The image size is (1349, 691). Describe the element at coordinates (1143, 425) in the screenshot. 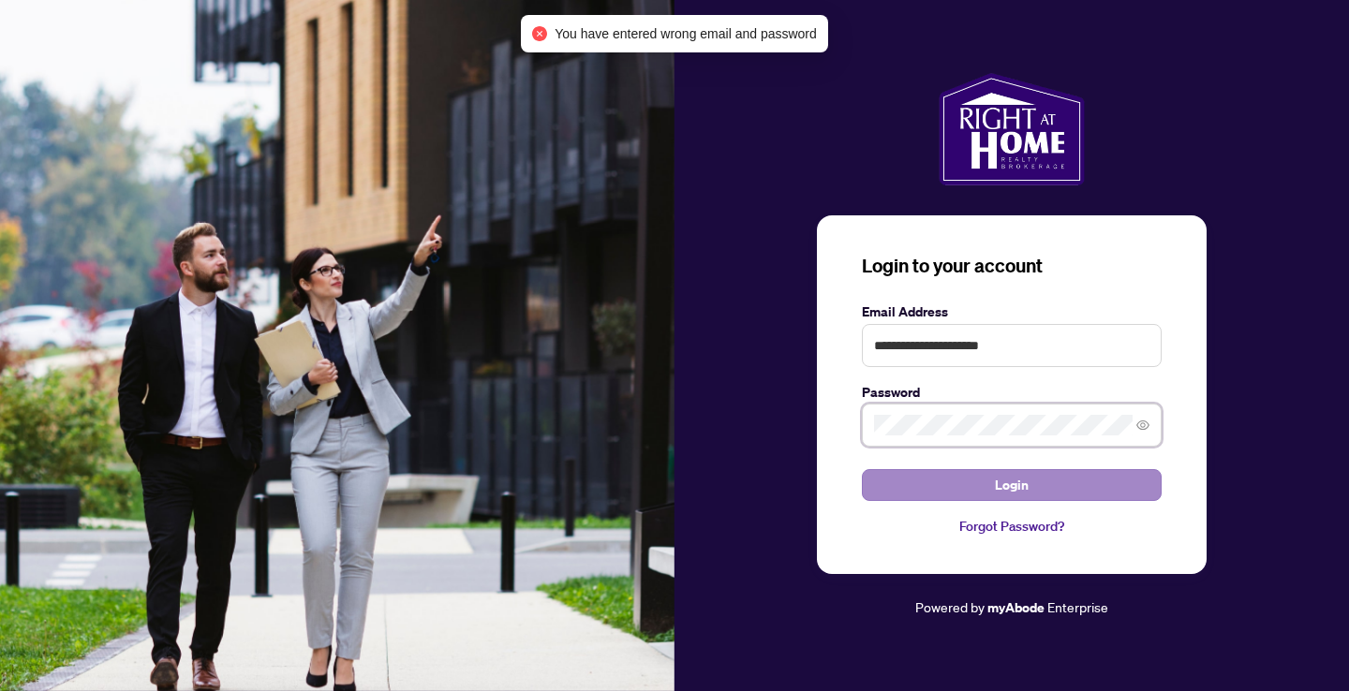

I see `span: eye` at that location.